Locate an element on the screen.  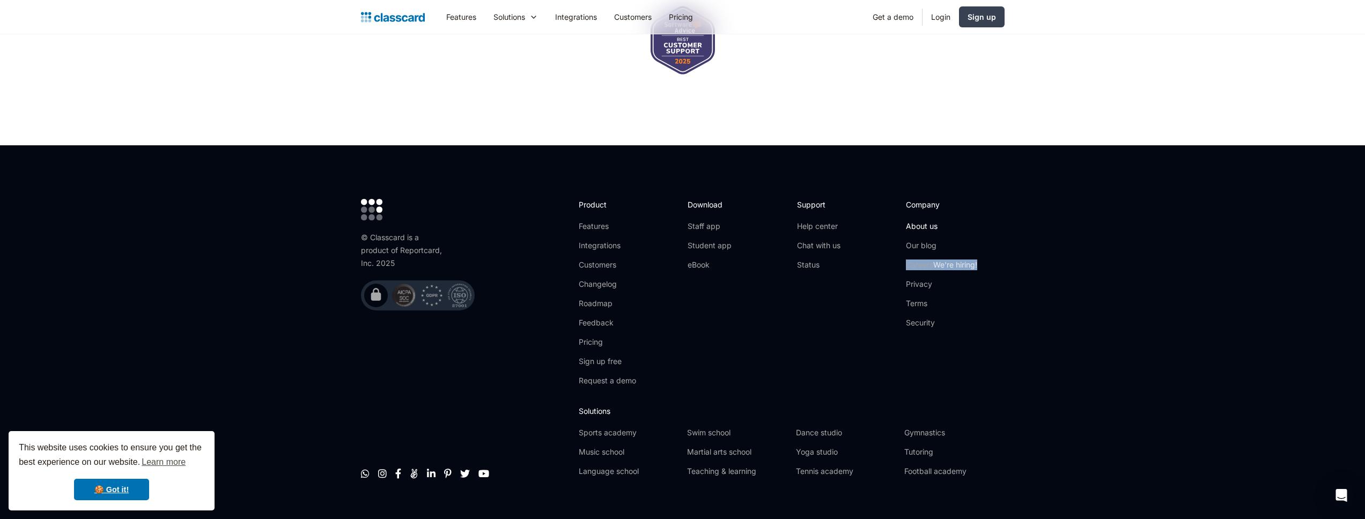
a: Martial arts school is located at coordinates (737, 452).